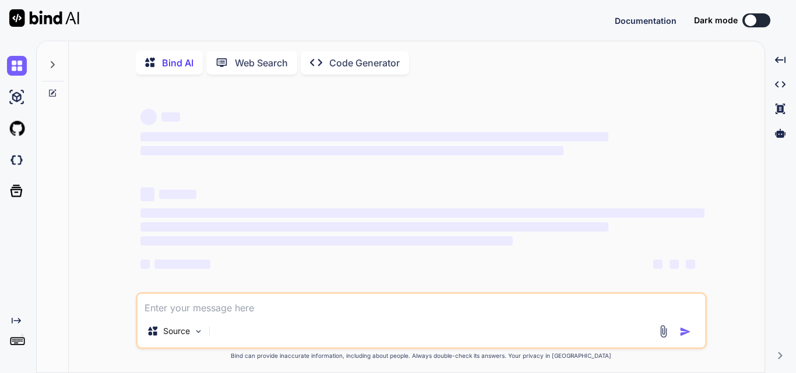 This screenshot has height=373, width=796. What do you see at coordinates (663, 331) in the screenshot?
I see `img: attachment` at bounding box center [663, 331].